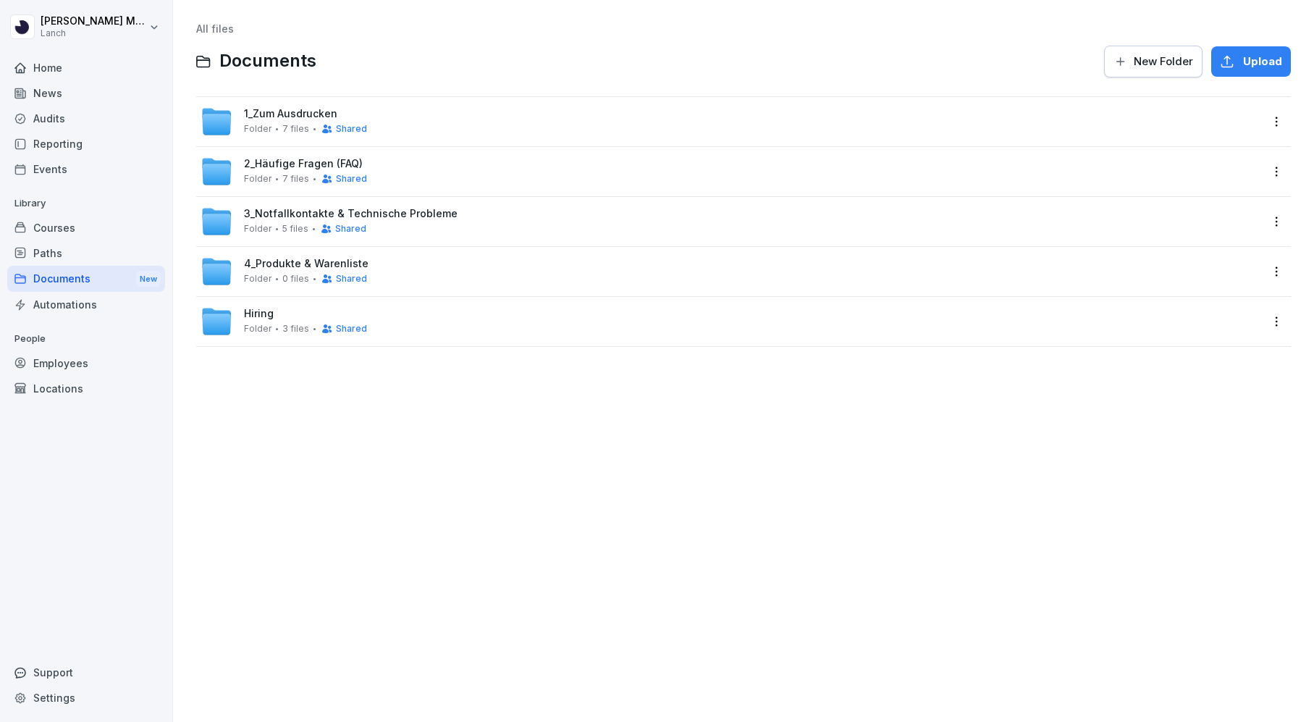 This screenshot has width=1314, height=722. What do you see at coordinates (93, 33) in the screenshot?
I see `p: Lanch` at bounding box center [93, 33].